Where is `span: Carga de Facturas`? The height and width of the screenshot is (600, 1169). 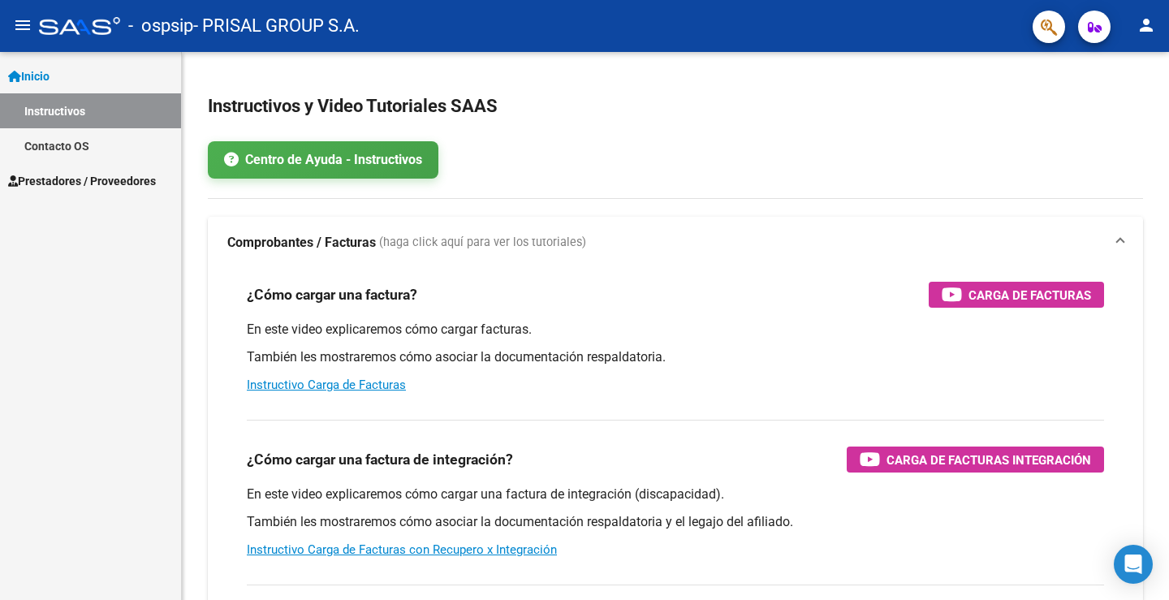 span: Carga de Facturas is located at coordinates (1030, 295).